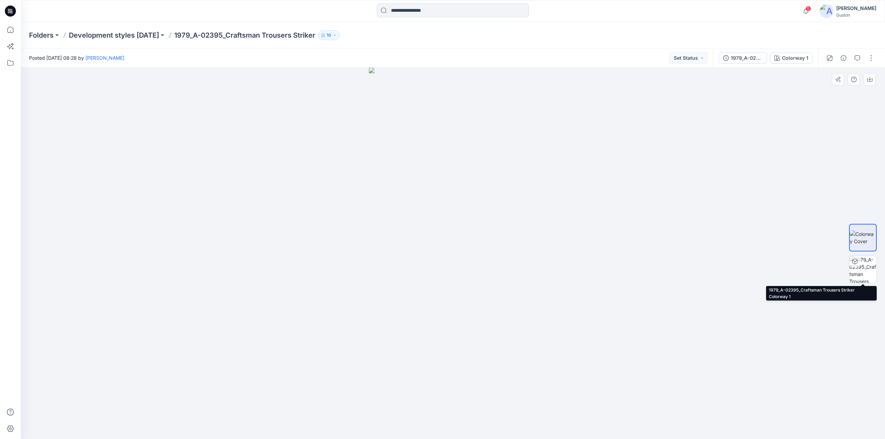 The height and width of the screenshot is (439, 885). What do you see at coordinates (453, 253) in the screenshot?
I see `img: eyJhbGciOiJIUzI1NiIsImtpZCI6IjAiLCJzbHQiOiJzZXMiLCJ0eXAiOiJKV1QifQ.eyJkYXRhIjp7InR5cGUiOiJzdG9yYW...` at bounding box center [453, 253].